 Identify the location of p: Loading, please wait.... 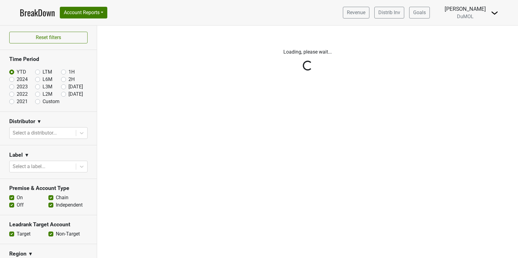
(308, 52).